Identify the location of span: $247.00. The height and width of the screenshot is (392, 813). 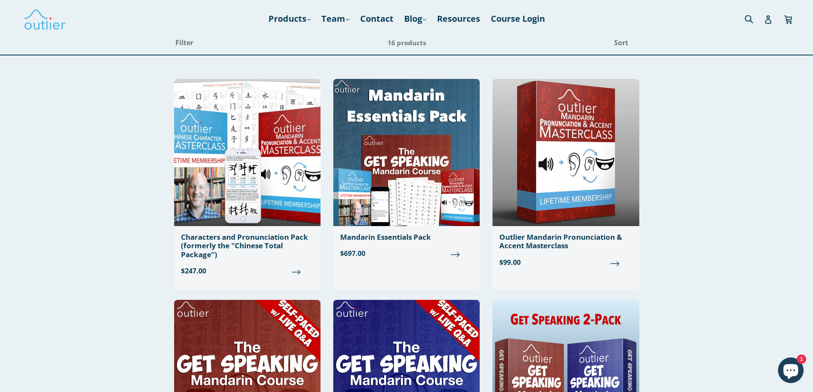
(247, 271).